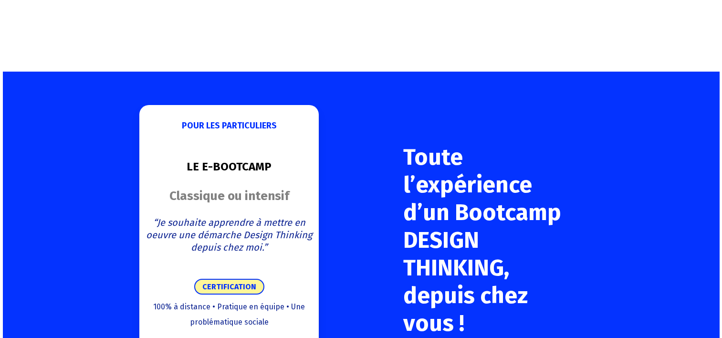  I want to click on strong: Classique ou intensif, so click(229, 196).